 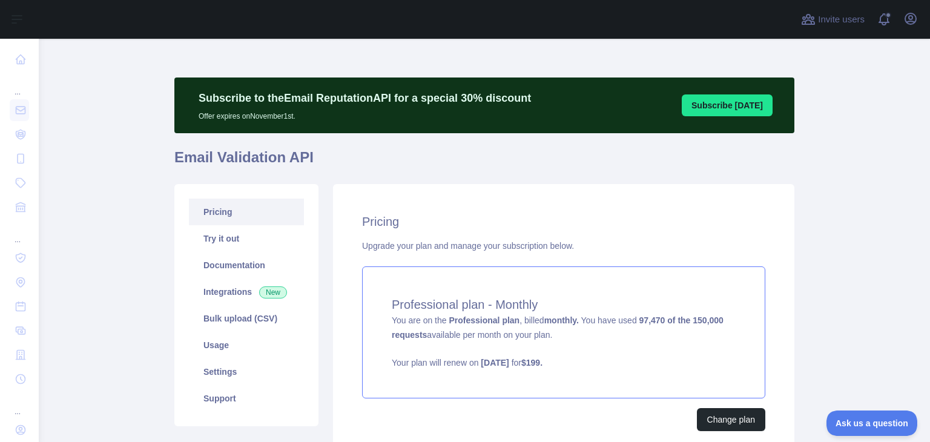 I want to click on strong: monthly., so click(x=561, y=320).